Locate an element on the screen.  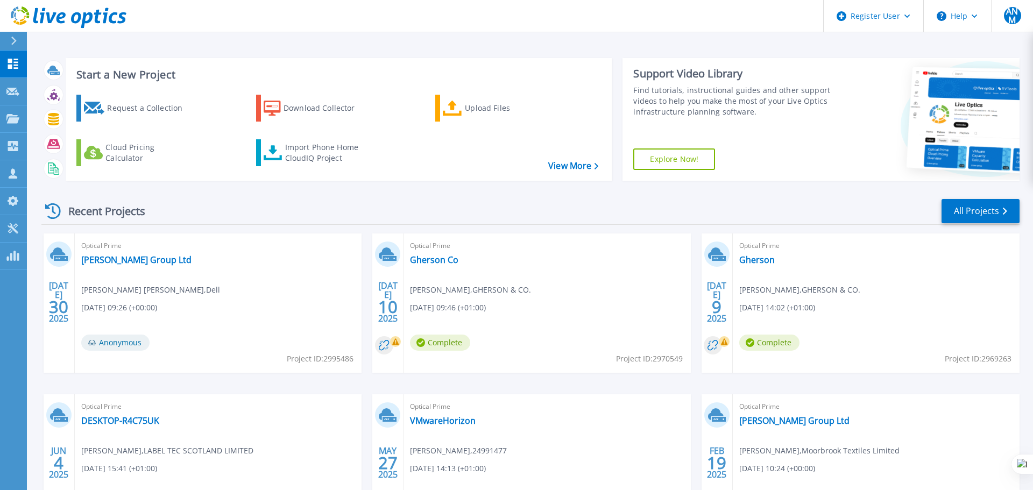
div: Download Collector is located at coordinates (327, 108).